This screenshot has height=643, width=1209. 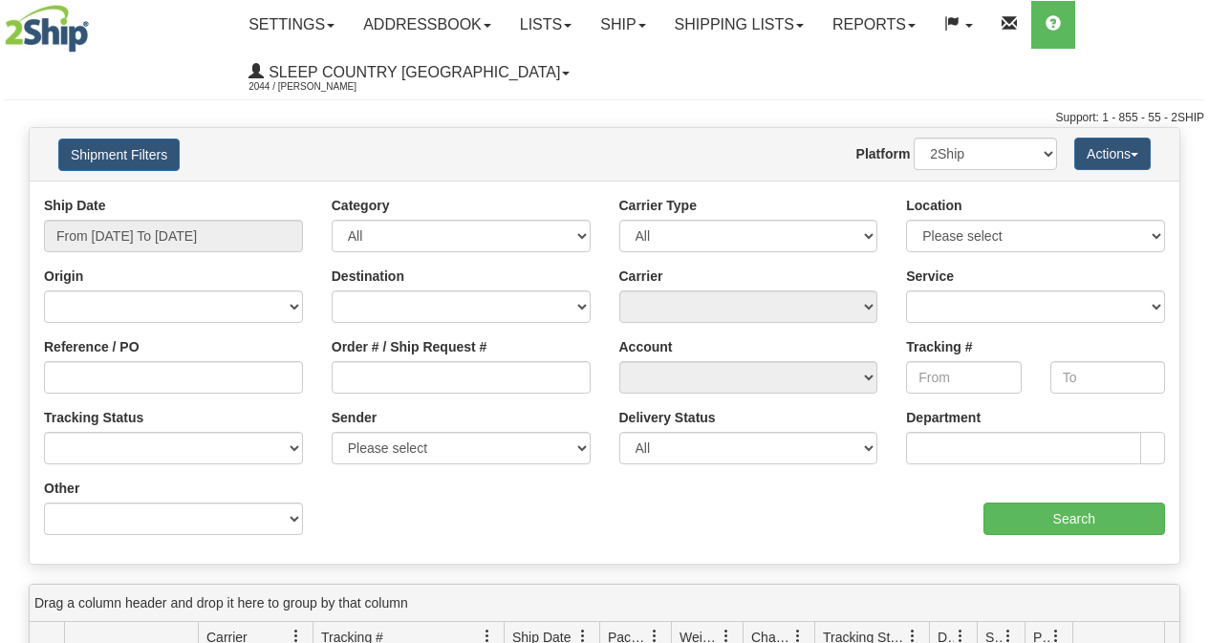 What do you see at coordinates (118, 155) in the screenshot?
I see `button: Shipment Filters` at bounding box center [118, 155].